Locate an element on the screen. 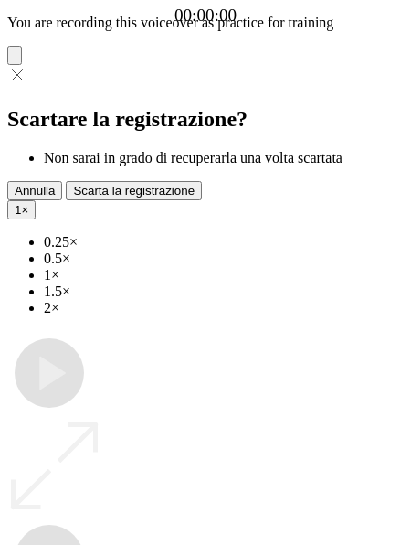  p: You are recording this voiceover as practice for training is located at coordinates (206, 23).